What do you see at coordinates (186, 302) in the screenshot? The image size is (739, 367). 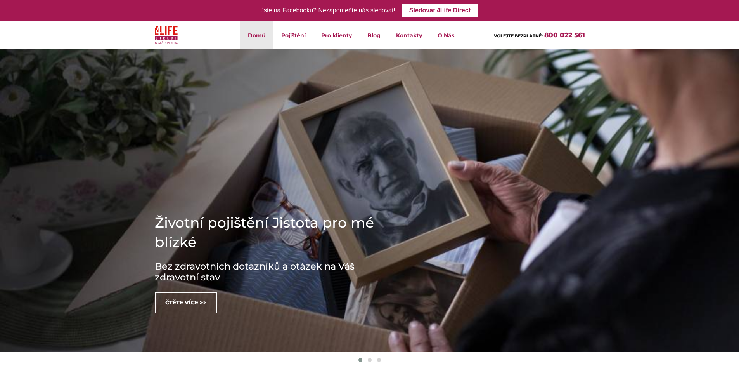 I see `a: Čtěte více >>` at bounding box center [186, 302].